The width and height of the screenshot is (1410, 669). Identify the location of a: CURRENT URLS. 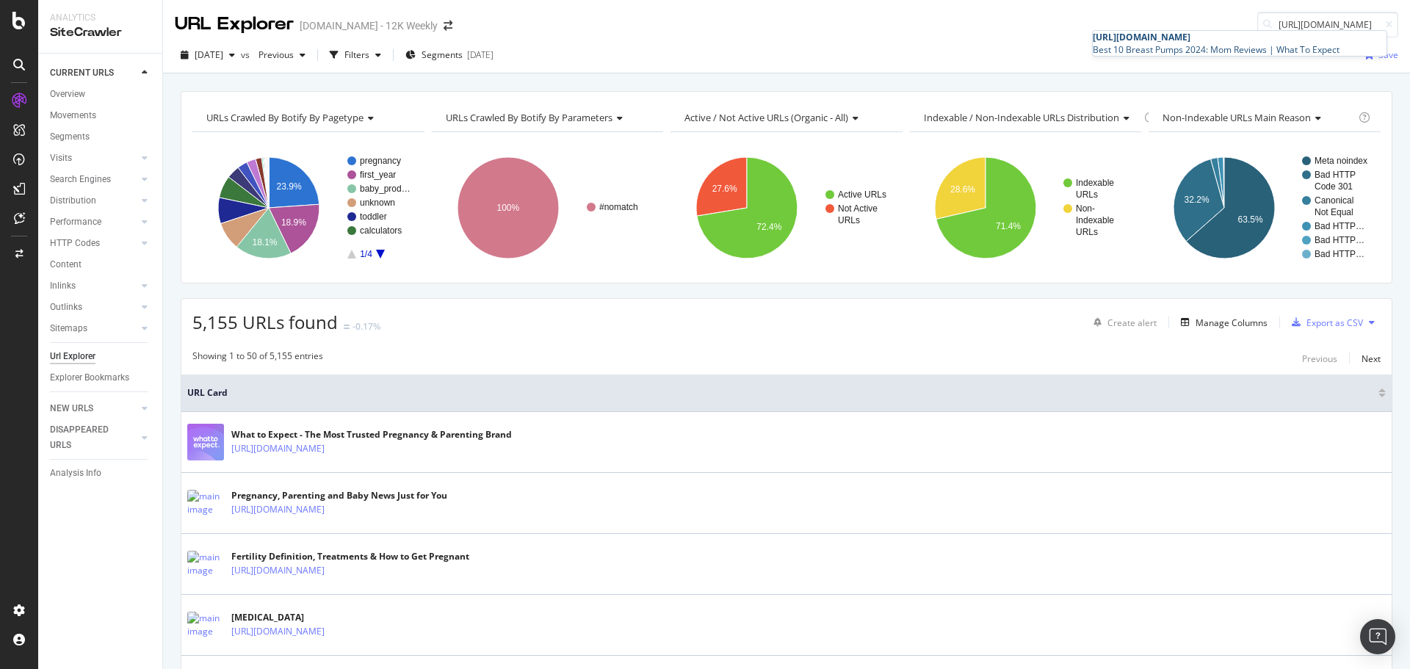
(93, 73).